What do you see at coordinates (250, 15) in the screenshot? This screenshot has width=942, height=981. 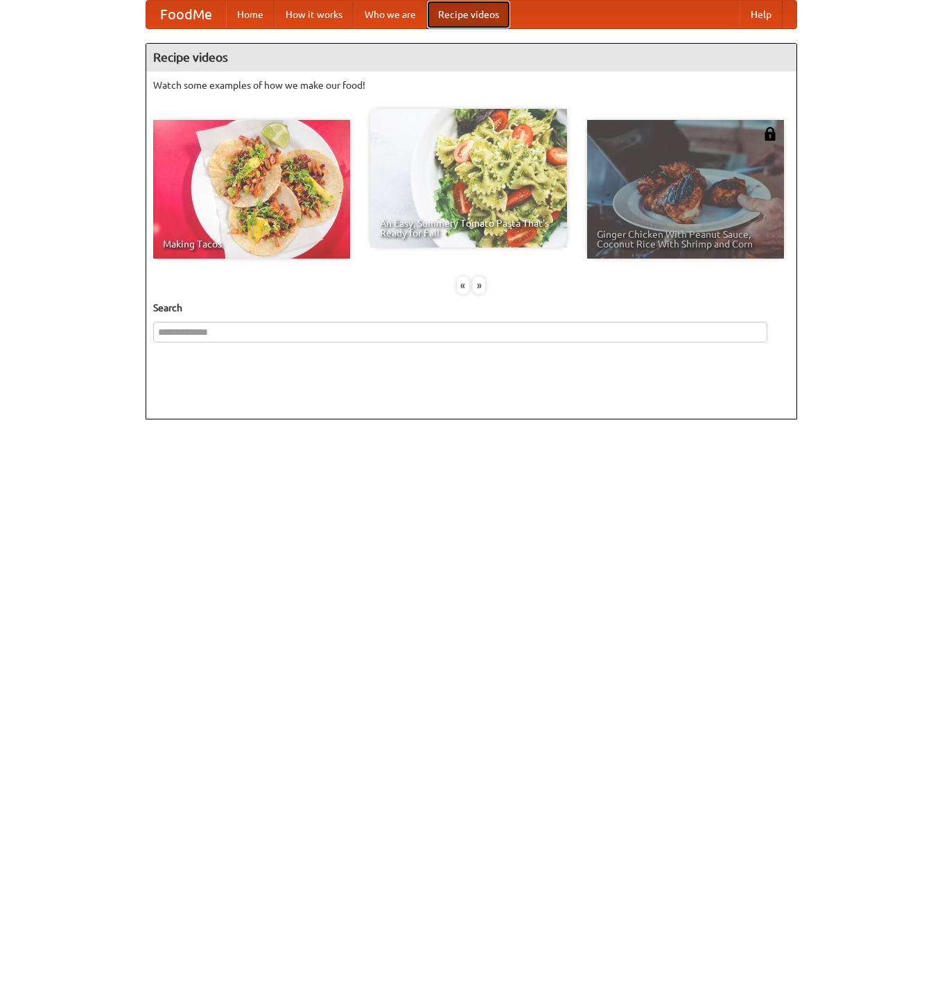 I see `a: Home` at bounding box center [250, 15].